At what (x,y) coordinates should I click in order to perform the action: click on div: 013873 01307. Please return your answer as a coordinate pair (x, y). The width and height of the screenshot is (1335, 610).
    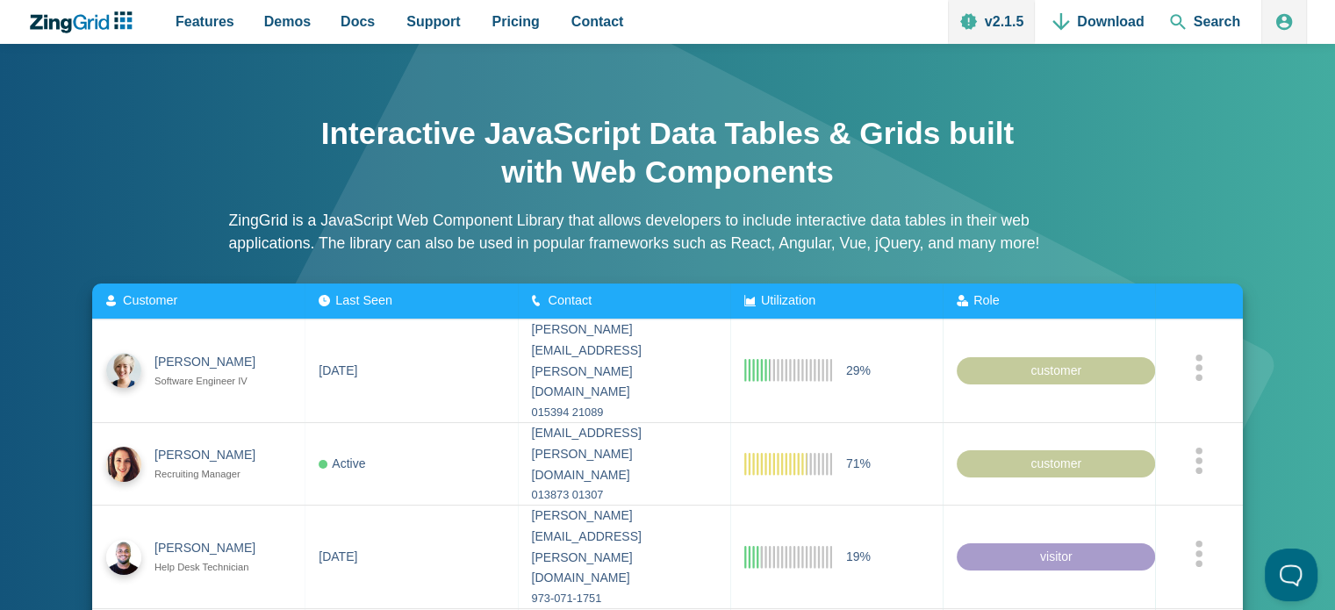
    Looking at the image, I should click on (623, 495).